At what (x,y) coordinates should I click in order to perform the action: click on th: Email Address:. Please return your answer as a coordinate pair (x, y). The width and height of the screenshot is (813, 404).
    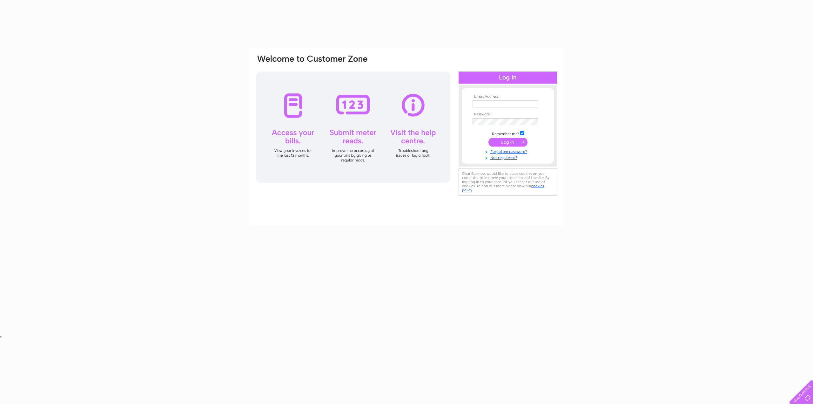
    Looking at the image, I should click on (508, 97).